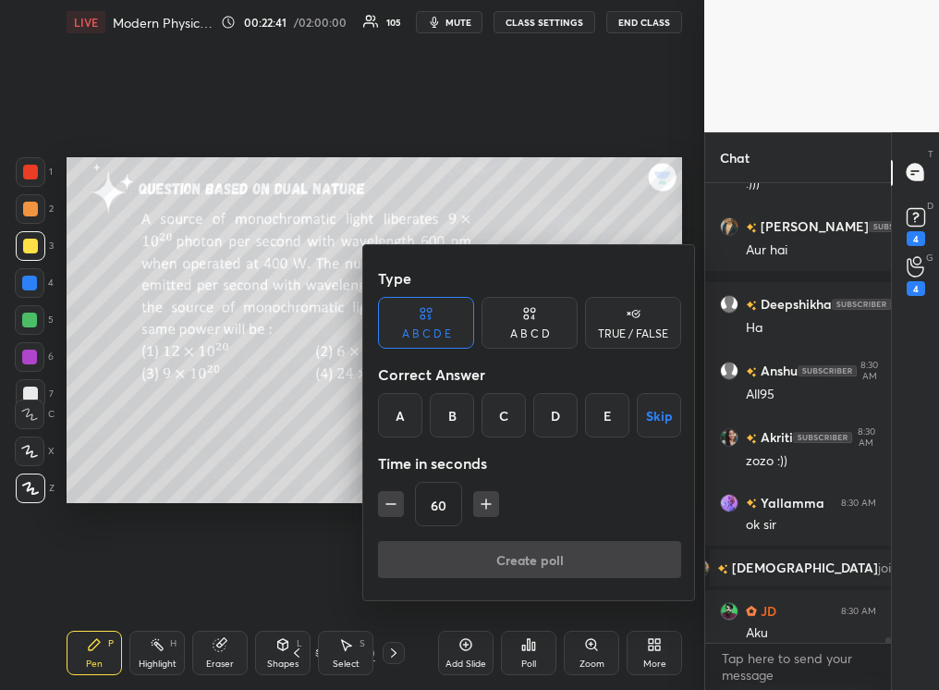 Image resolution: width=939 pixels, height=690 pixels. What do you see at coordinates (530, 374) in the screenshot?
I see `div: Correct Answer` at bounding box center [530, 374].